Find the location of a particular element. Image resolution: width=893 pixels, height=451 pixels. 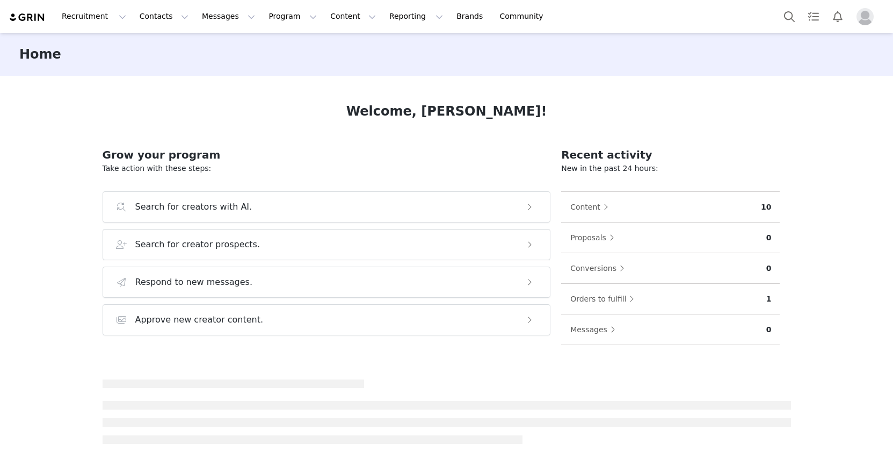

button: Proposals is located at coordinates (595, 237).